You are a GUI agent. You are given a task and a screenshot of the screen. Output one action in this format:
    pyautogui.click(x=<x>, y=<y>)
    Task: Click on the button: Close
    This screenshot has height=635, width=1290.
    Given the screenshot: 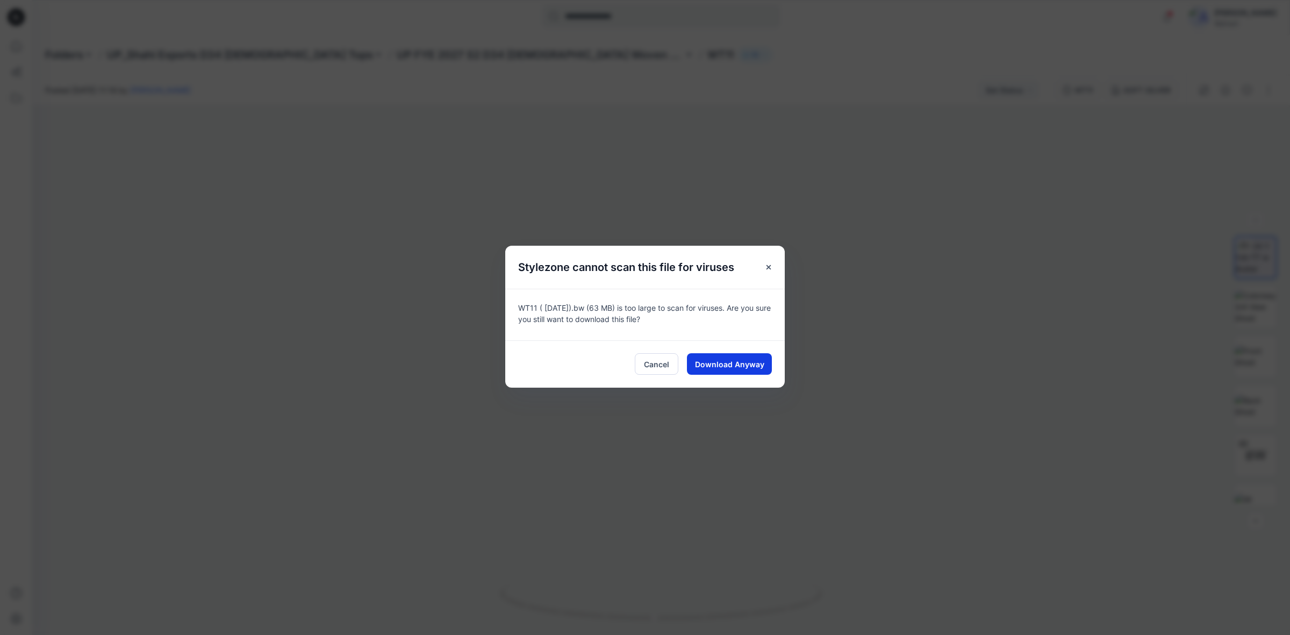 What is the action you would take?
    pyautogui.click(x=769, y=267)
    